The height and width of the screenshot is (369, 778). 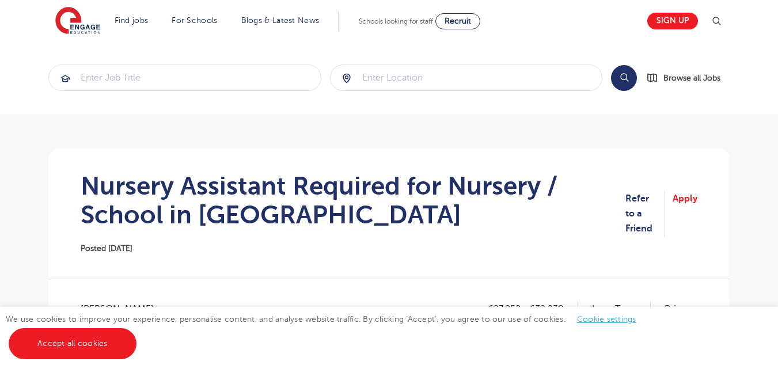 What do you see at coordinates (458, 21) in the screenshot?
I see `a: Recruit` at bounding box center [458, 21].